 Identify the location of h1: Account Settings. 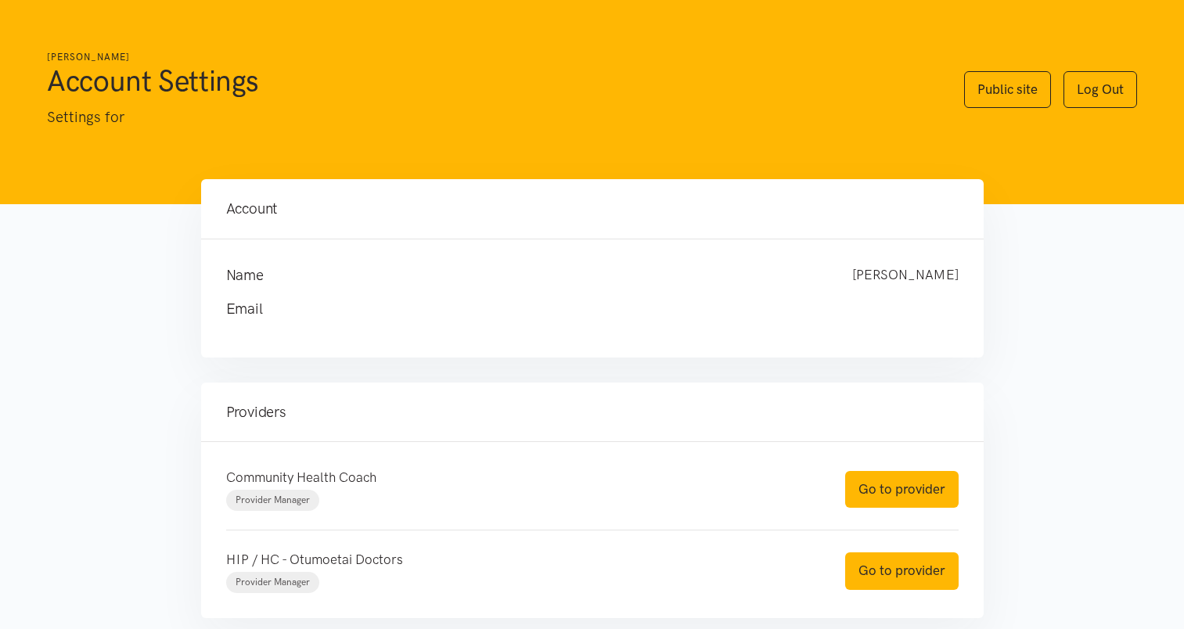
(490, 81).